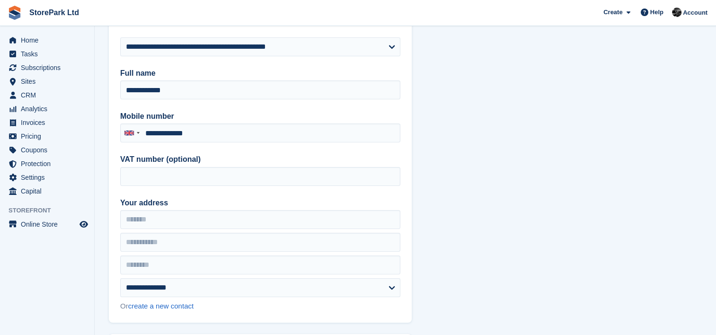  Describe the element at coordinates (49, 123) in the screenshot. I see `span: Invoices` at that location.